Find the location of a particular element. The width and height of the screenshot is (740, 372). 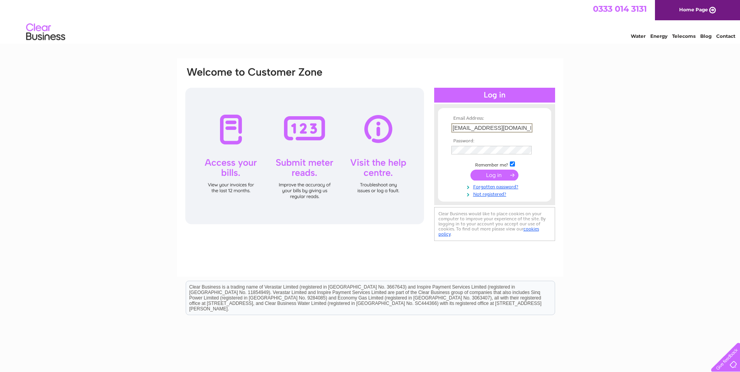

a: Water is located at coordinates (638, 36).